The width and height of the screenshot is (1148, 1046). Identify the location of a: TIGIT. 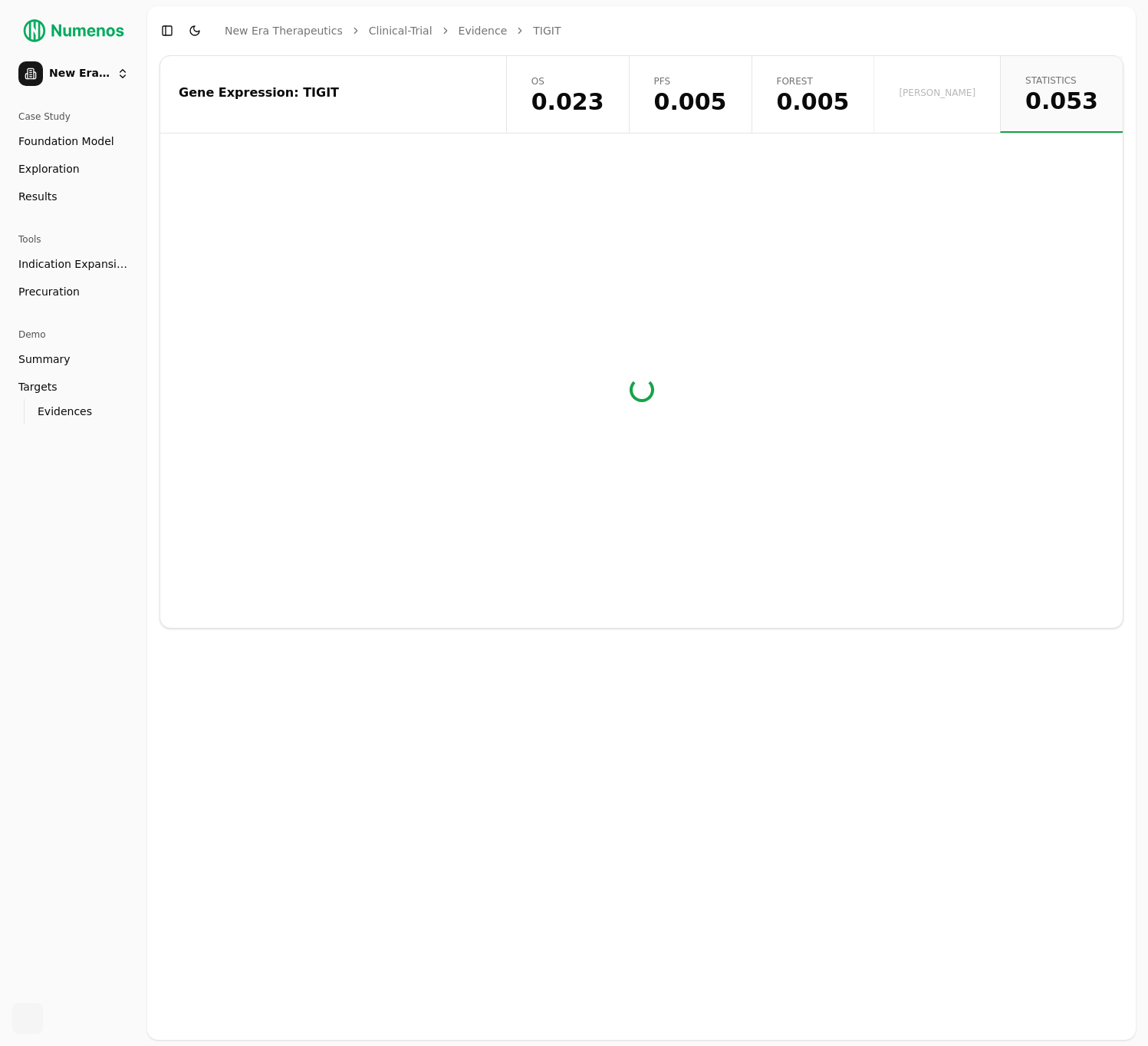
(547, 30).